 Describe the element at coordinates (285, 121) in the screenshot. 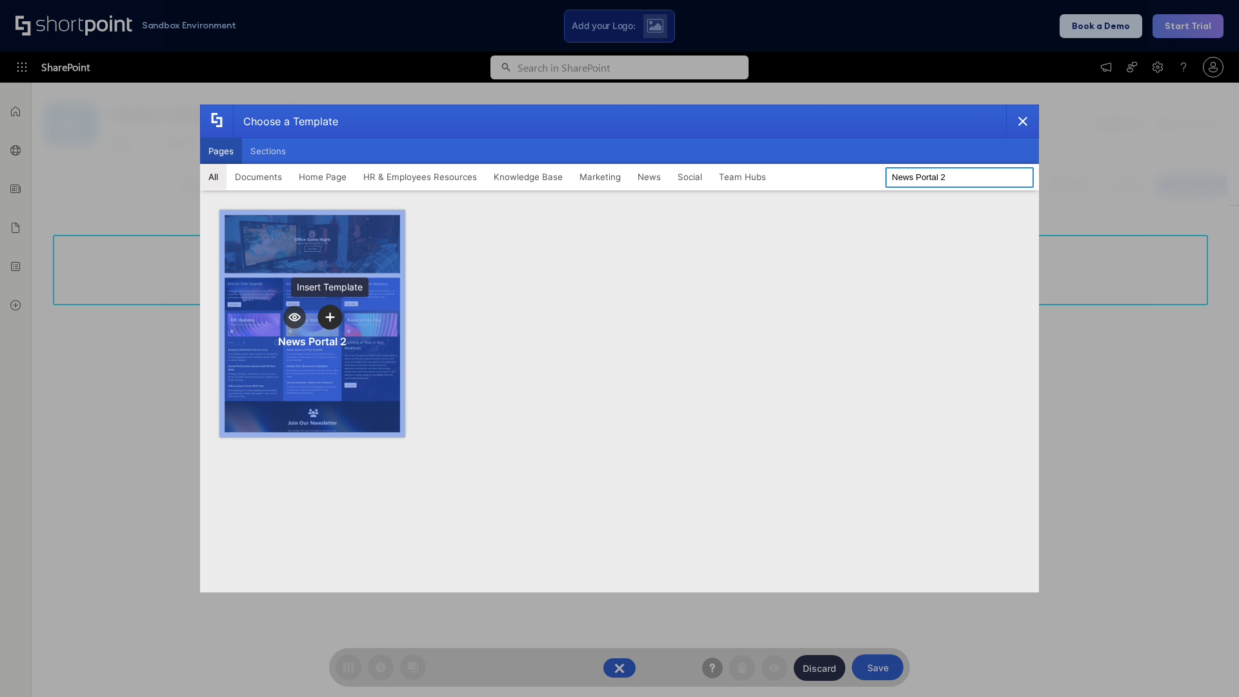

I see `div: Choose a Template` at that location.